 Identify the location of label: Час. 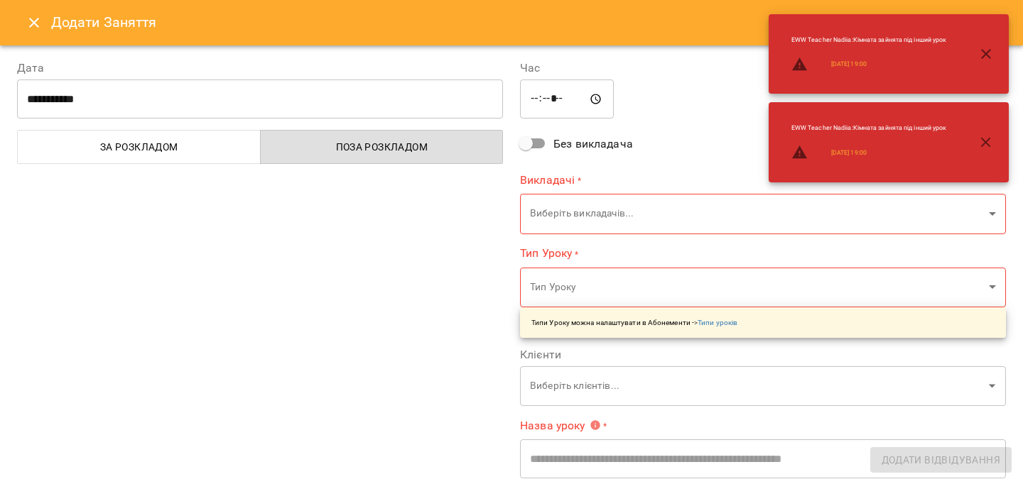
(763, 68).